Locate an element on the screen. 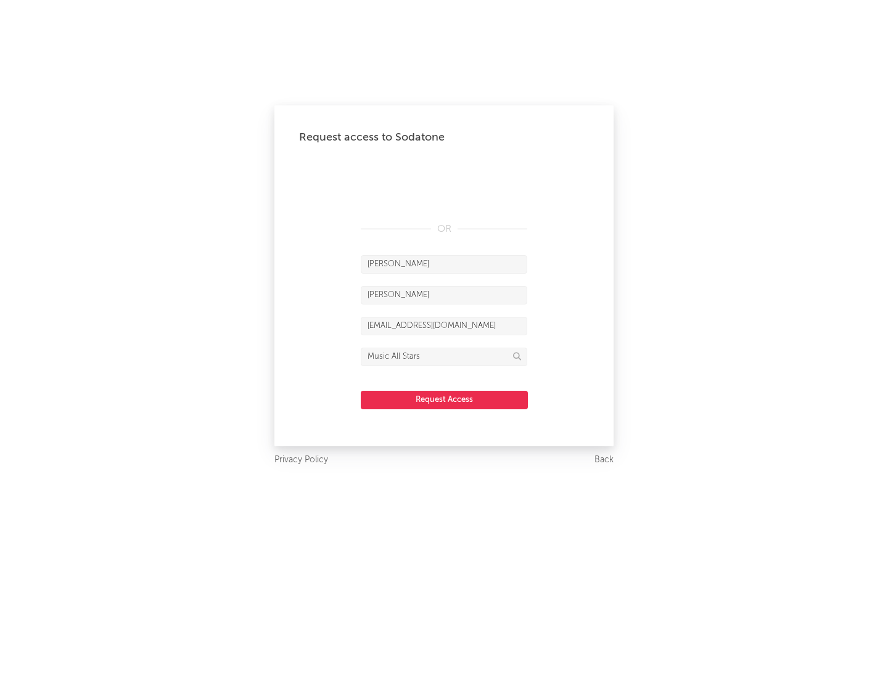  a: Back is located at coordinates (604, 460).